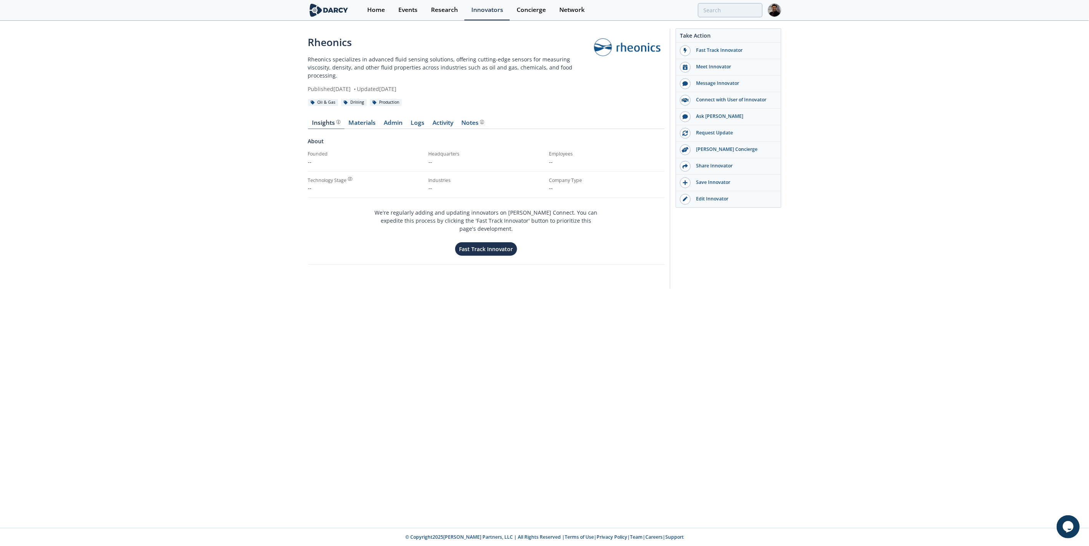  Describe the element at coordinates (607, 154) in the screenshot. I see `div: Employees` at that location.